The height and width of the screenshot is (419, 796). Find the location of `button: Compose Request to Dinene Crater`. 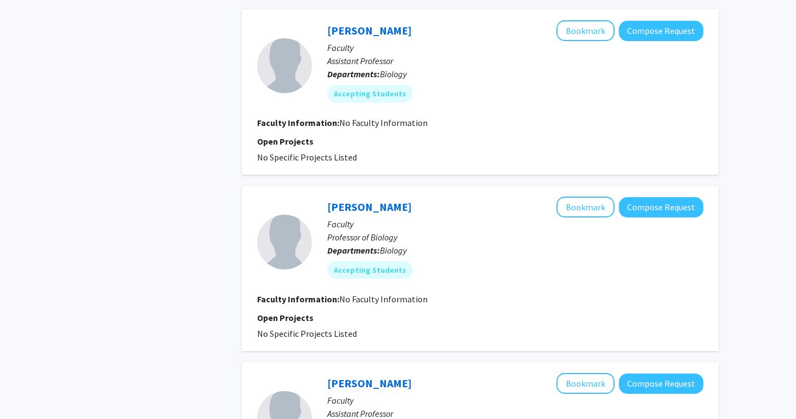

button: Compose Request to Dinene Crater is located at coordinates (661, 207).